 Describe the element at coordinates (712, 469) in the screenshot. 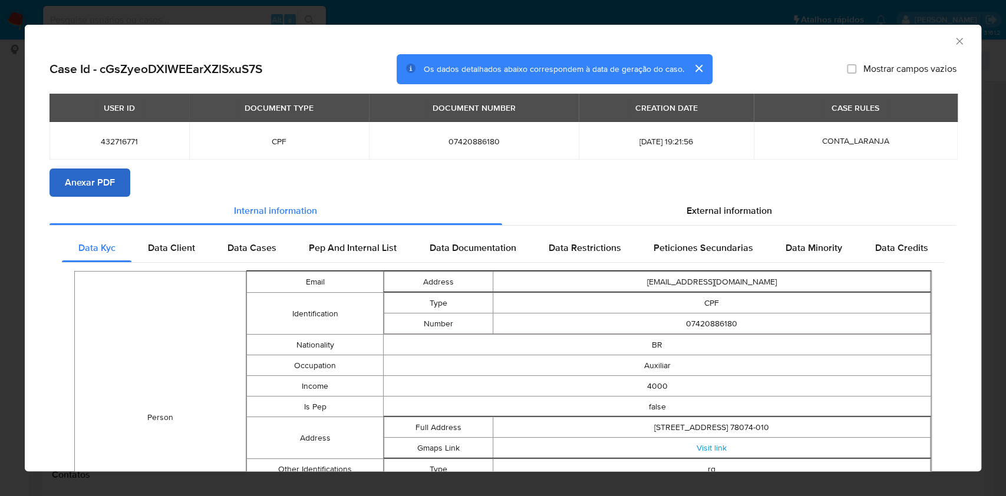

I see `td: rg` at that location.